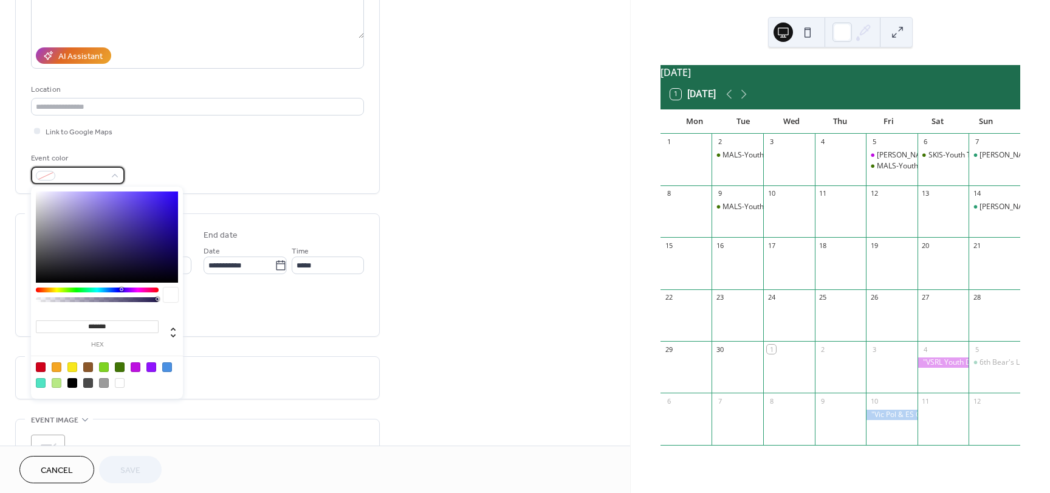  I want to click on div: 29, so click(668, 349).